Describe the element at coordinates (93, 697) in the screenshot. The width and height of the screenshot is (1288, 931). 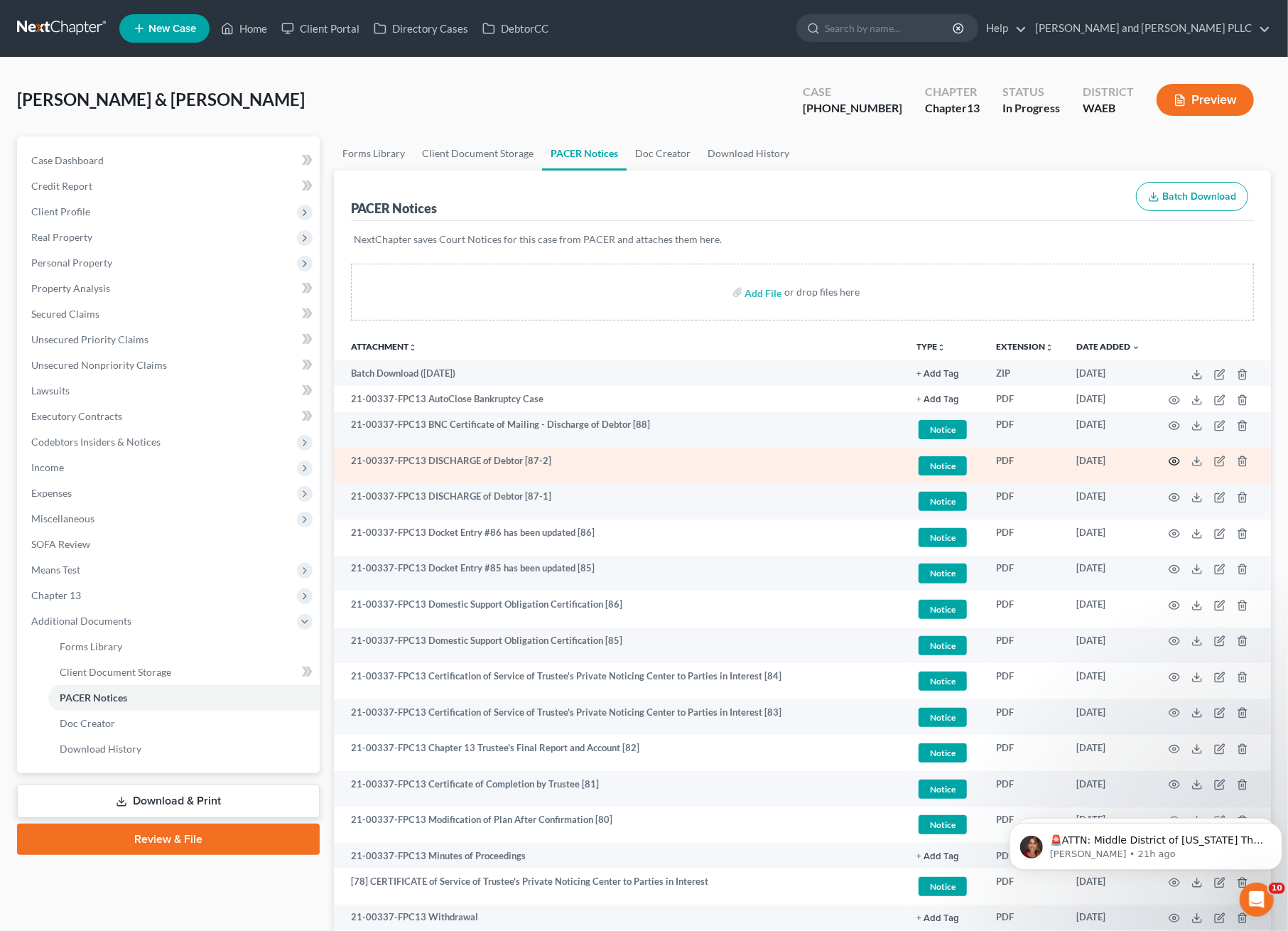
I see `span: PACER Notices` at that location.